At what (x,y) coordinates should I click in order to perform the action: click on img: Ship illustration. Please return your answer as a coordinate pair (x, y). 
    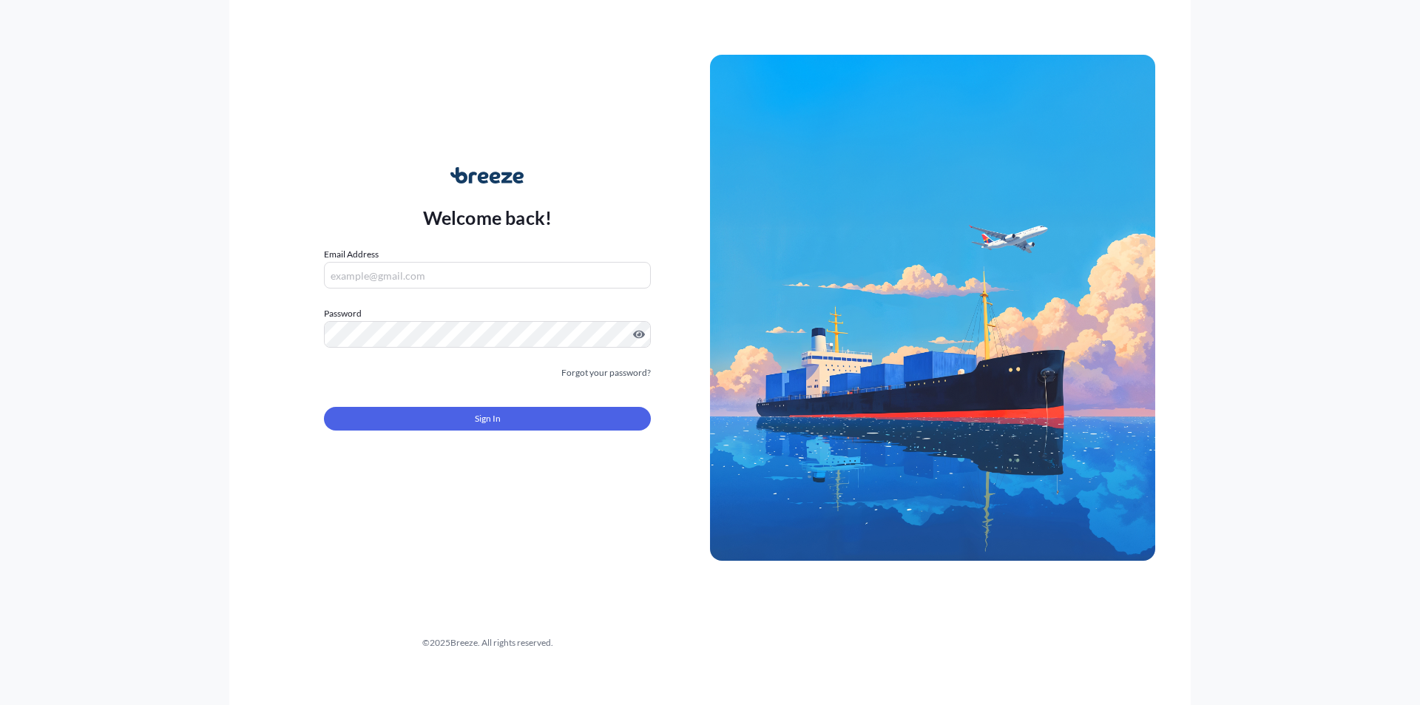
    Looking at the image, I should click on (933, 308).